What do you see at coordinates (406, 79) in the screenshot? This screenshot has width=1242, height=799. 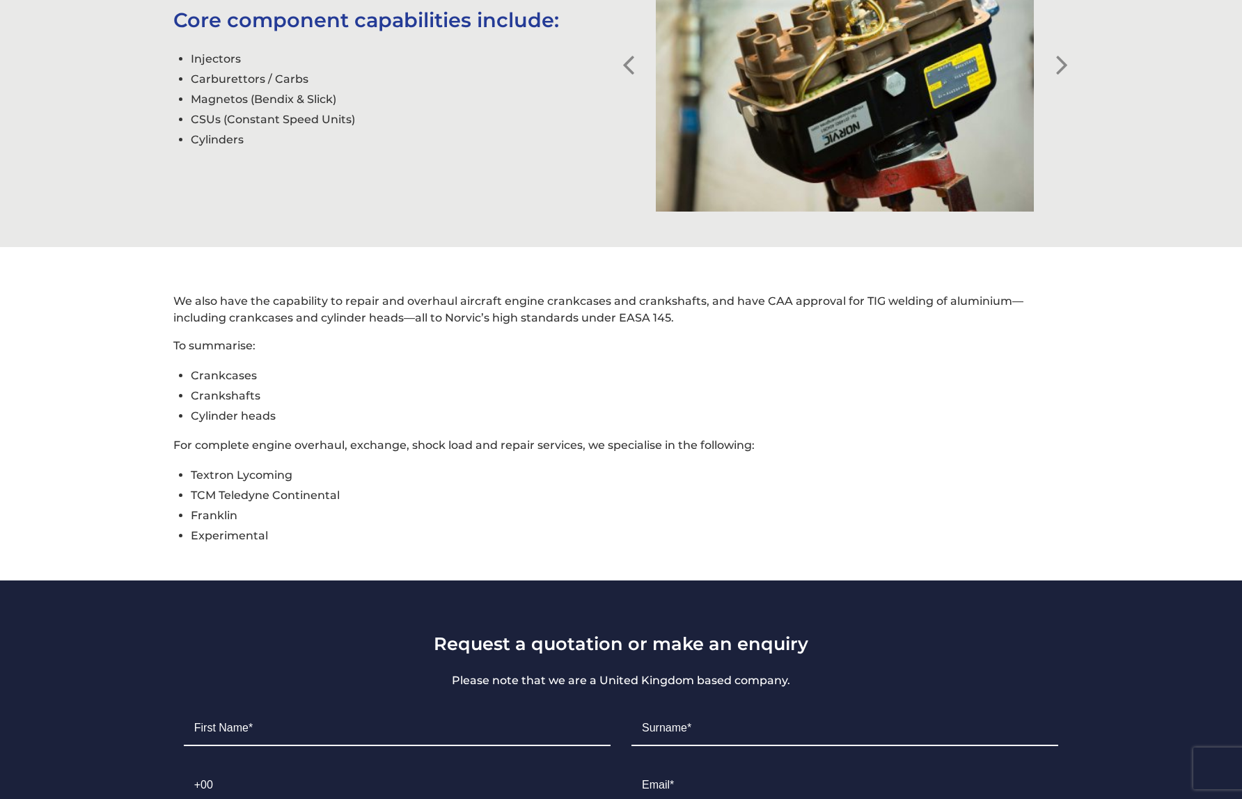 I see `li: Carburettors / Carbs` at bounding box center [406, 79].